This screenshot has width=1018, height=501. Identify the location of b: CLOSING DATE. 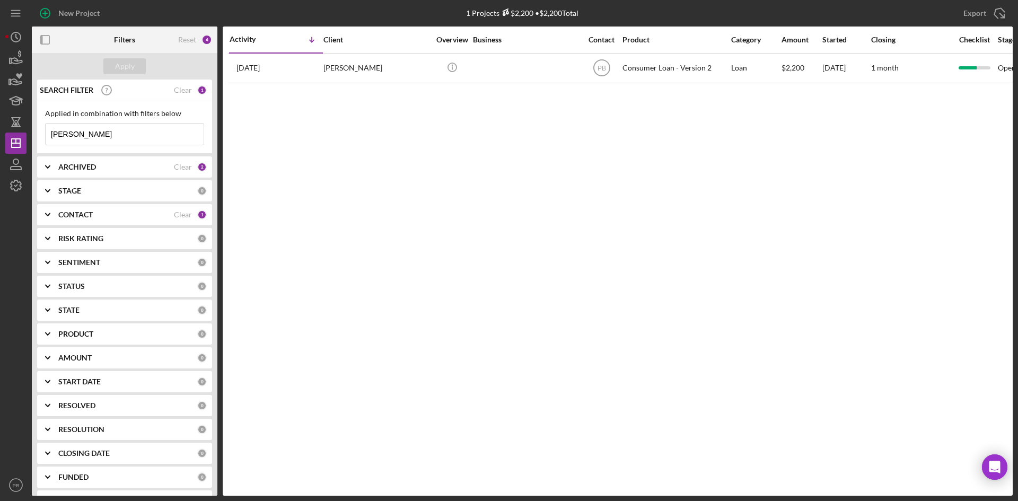
(84, 453).